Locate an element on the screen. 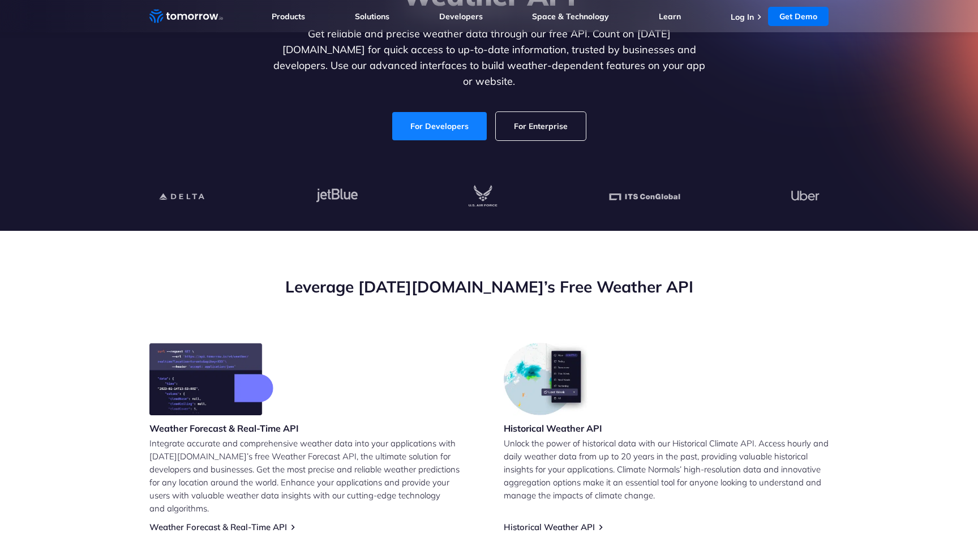  a: Learn is located at coordinates (669, 16).